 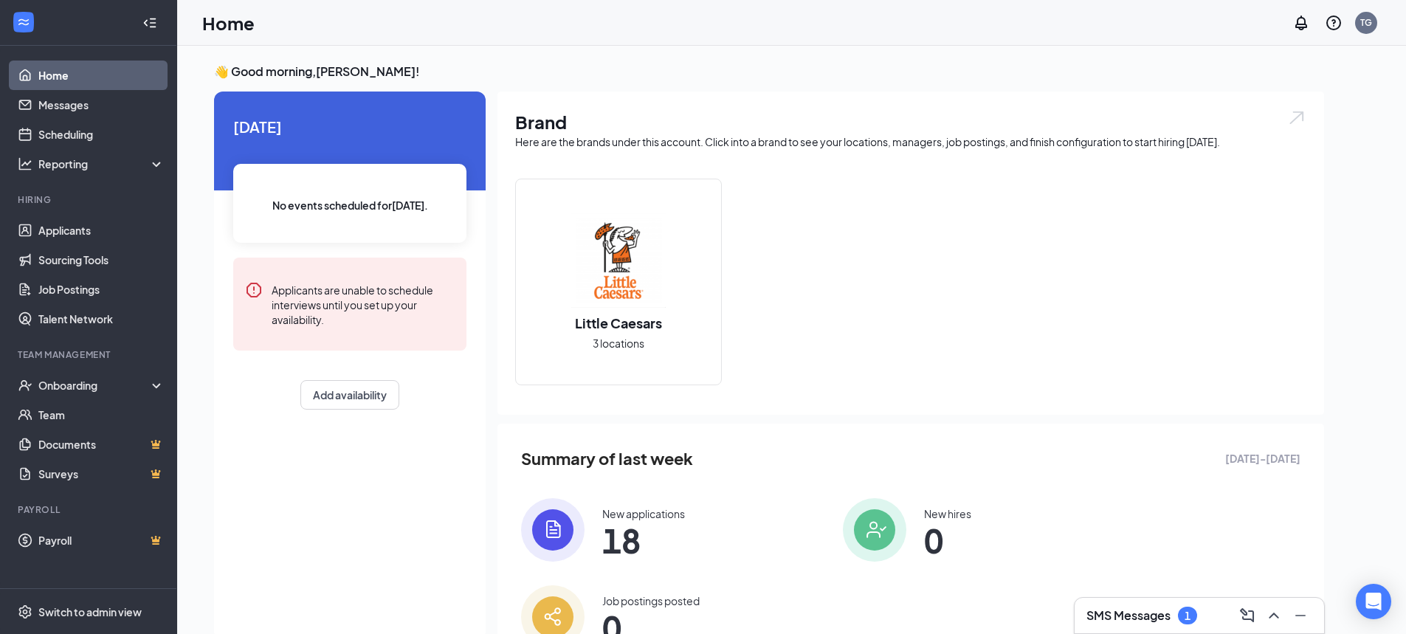 I want to click on div: Switch to admin view, so click(x=90, y=612).